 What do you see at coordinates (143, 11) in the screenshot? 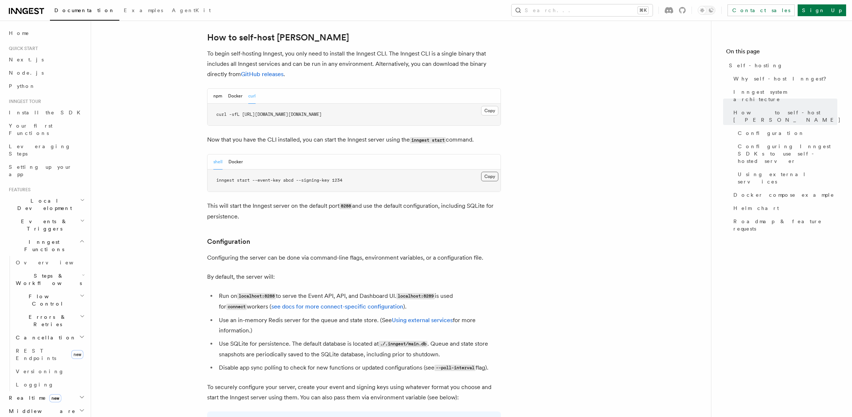
I see `a: Examples` at bounding box center [143, 11].